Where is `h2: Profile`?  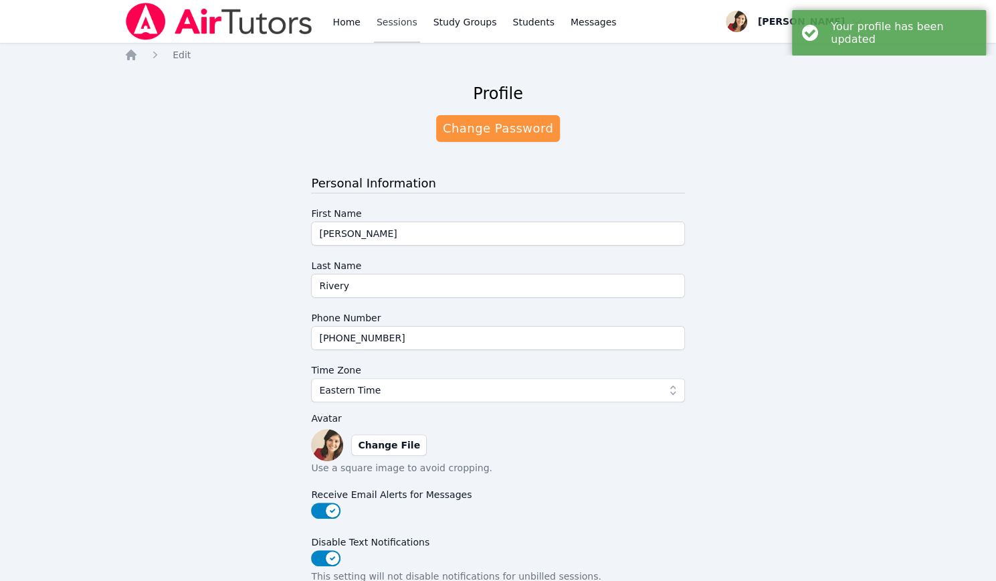
h2: Profile is located at coordinates (498, 94).